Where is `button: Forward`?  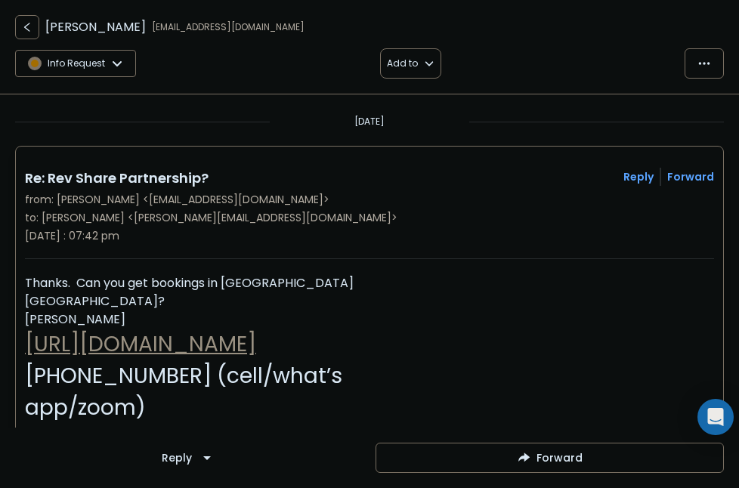
button: Forward is located at coordinates (549, 458).